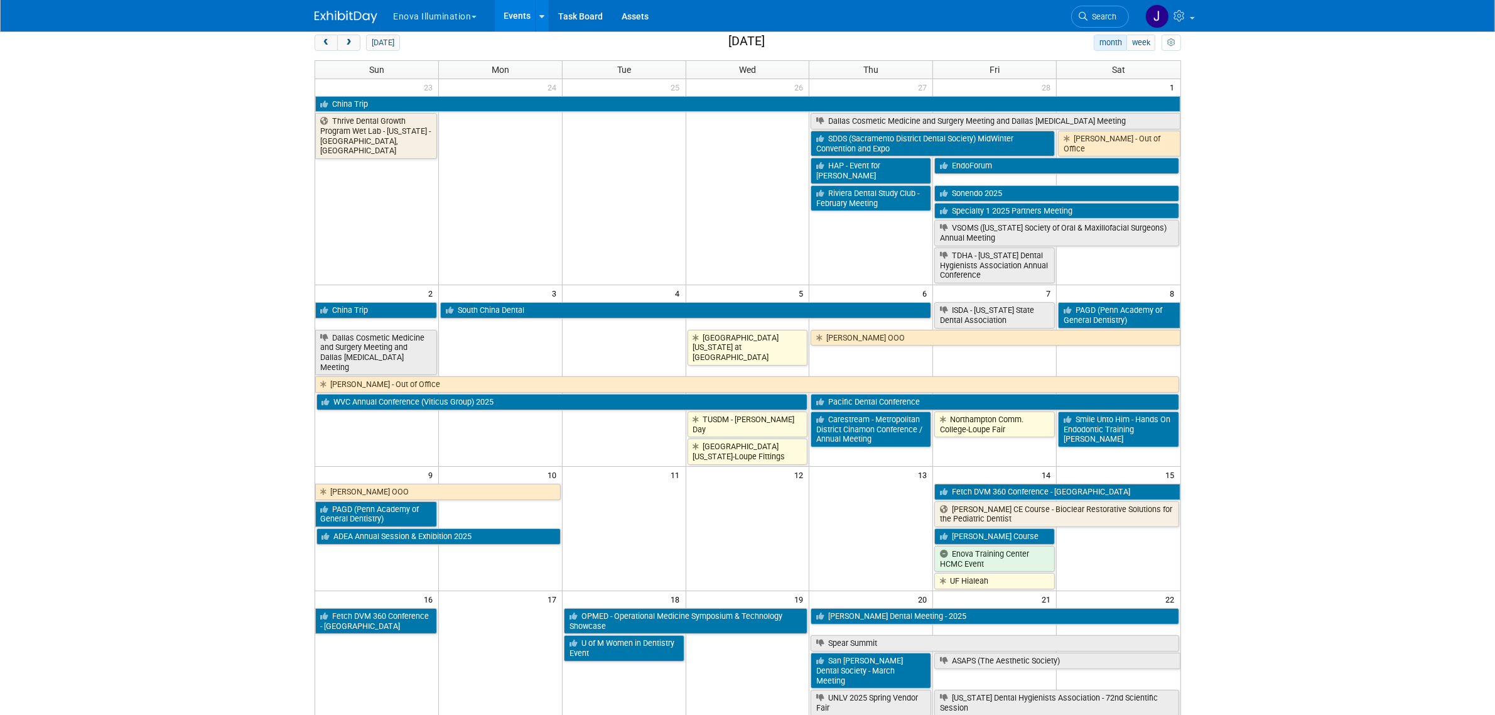 This screenshot has width=1495, height=715. Describe the element at coordinates (624, 70) in the screenshot. I see `span: Tue` at that location.